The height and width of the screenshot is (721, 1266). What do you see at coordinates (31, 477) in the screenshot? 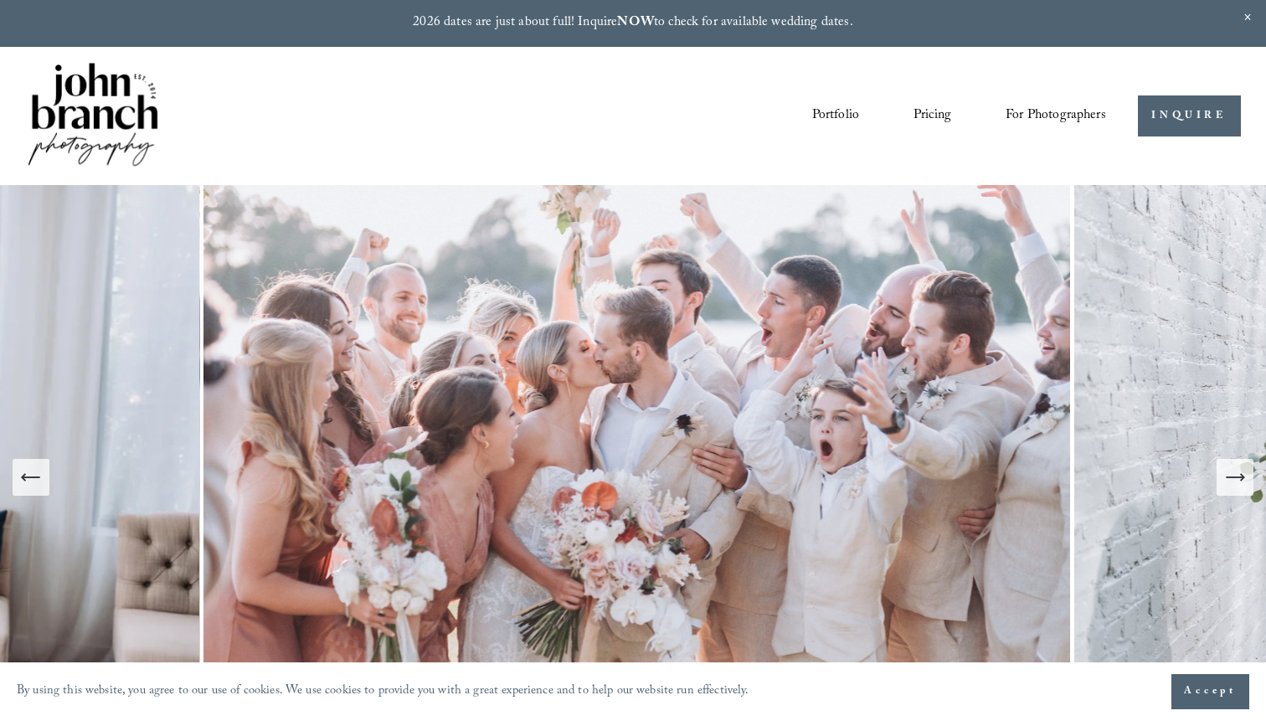
I see `button: Previous Slide` at bounding box center [31, 477].